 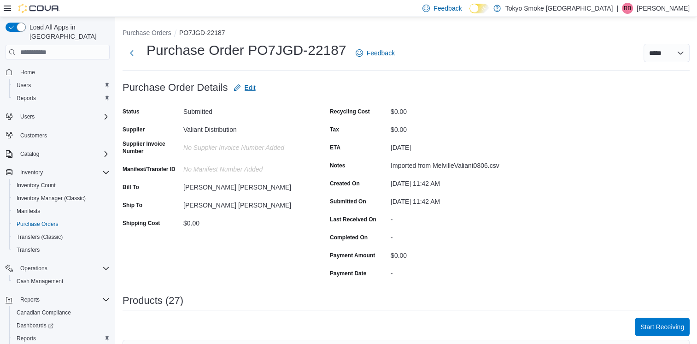 I want to click on button: Catalog, so click(x=58, y=154).